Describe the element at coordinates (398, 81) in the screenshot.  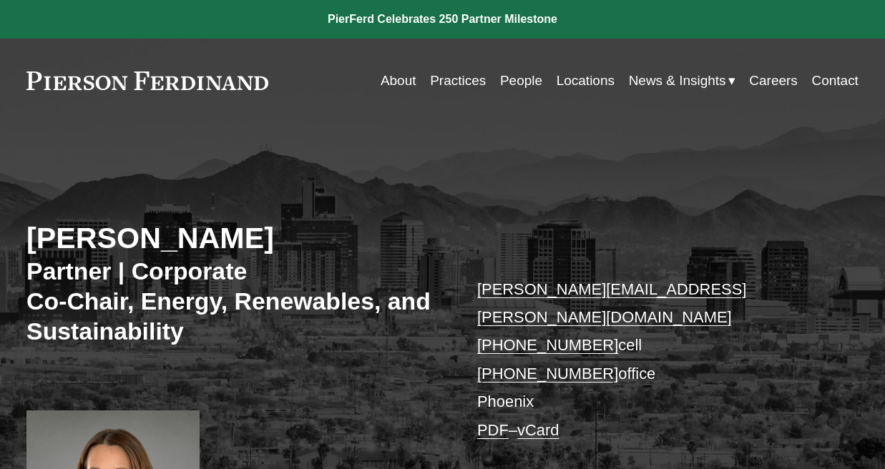
I see `a: About` at that location.